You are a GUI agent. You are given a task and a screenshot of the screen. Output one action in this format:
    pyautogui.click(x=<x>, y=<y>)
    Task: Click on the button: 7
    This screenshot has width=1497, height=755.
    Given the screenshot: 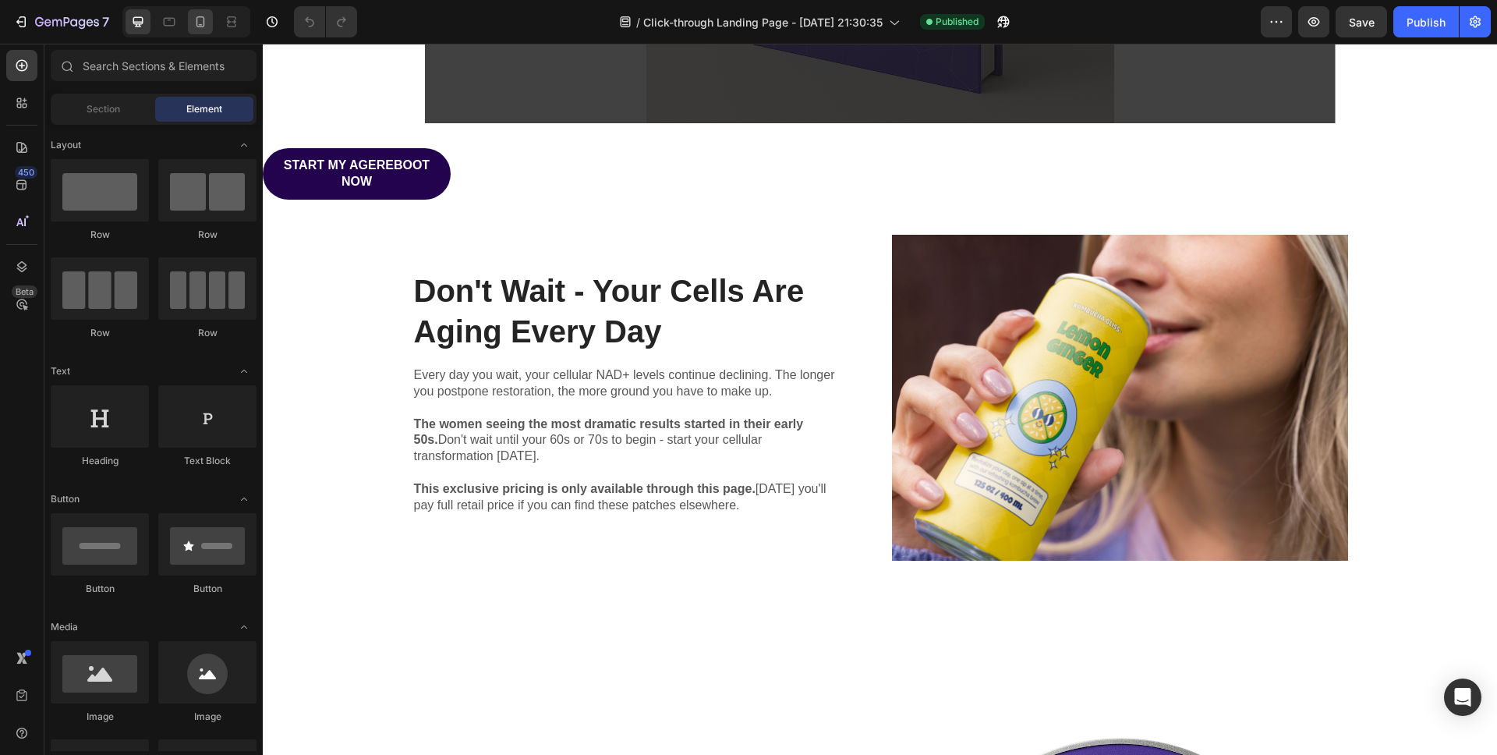 What is the action you would take?
    pyautogui.click(x=61, y=22)
    